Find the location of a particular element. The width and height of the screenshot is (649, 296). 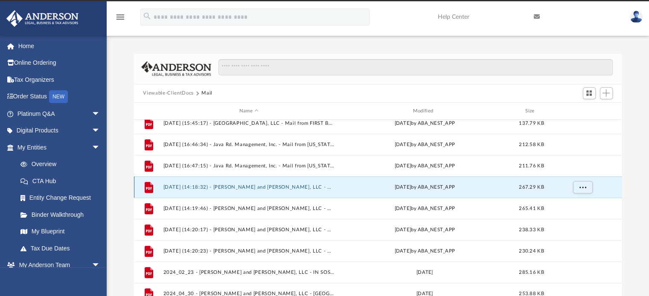

span: 211.76 KB is located at coordinates (531, 166).